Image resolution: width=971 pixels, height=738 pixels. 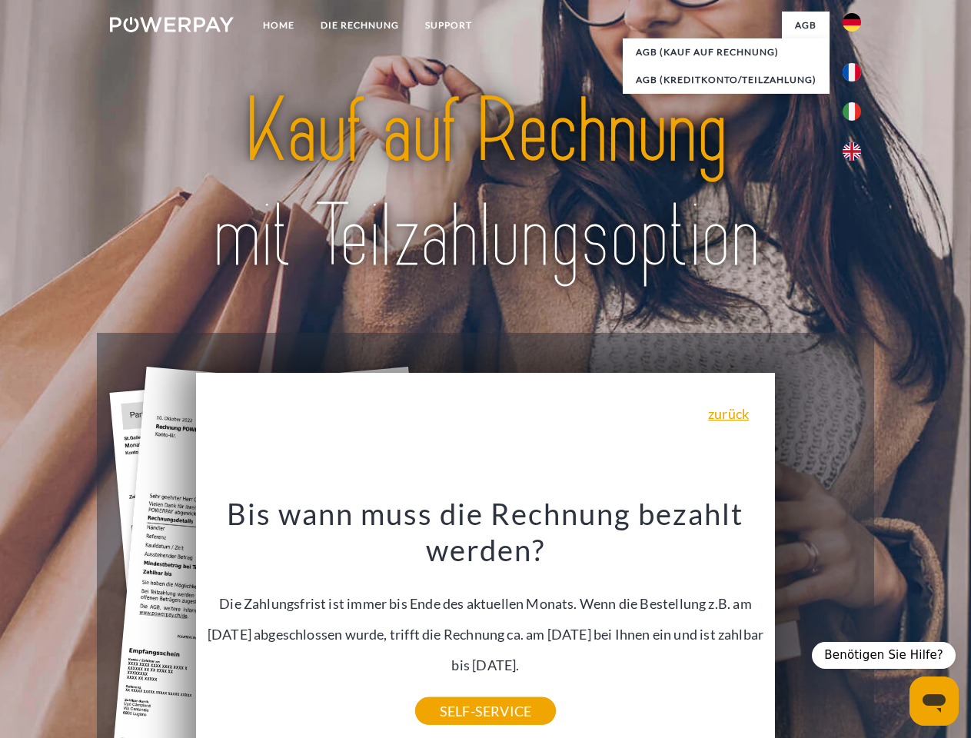 I want to click on a: Home, so click(x=278, y=25).